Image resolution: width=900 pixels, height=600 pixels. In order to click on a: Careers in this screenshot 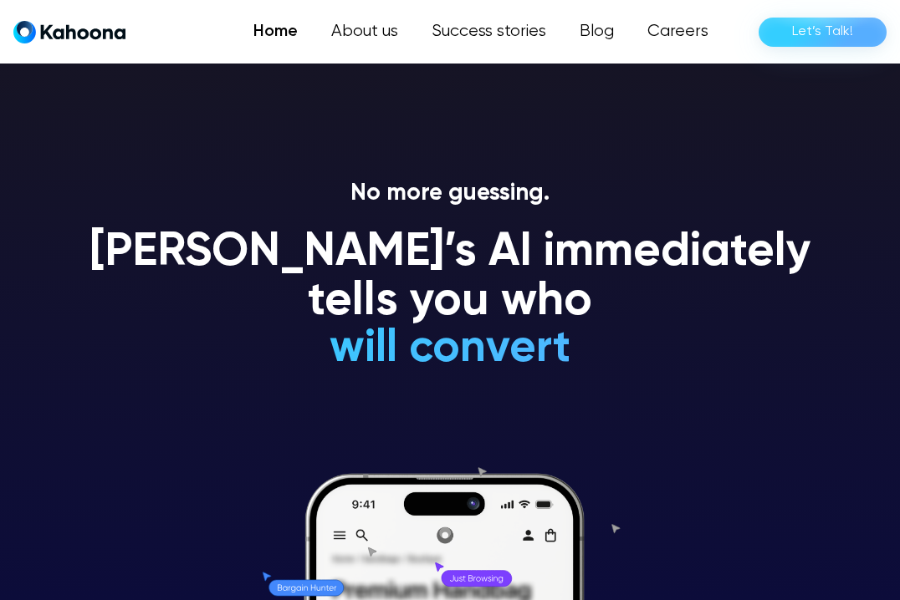, I will do `click(677, 32)`.